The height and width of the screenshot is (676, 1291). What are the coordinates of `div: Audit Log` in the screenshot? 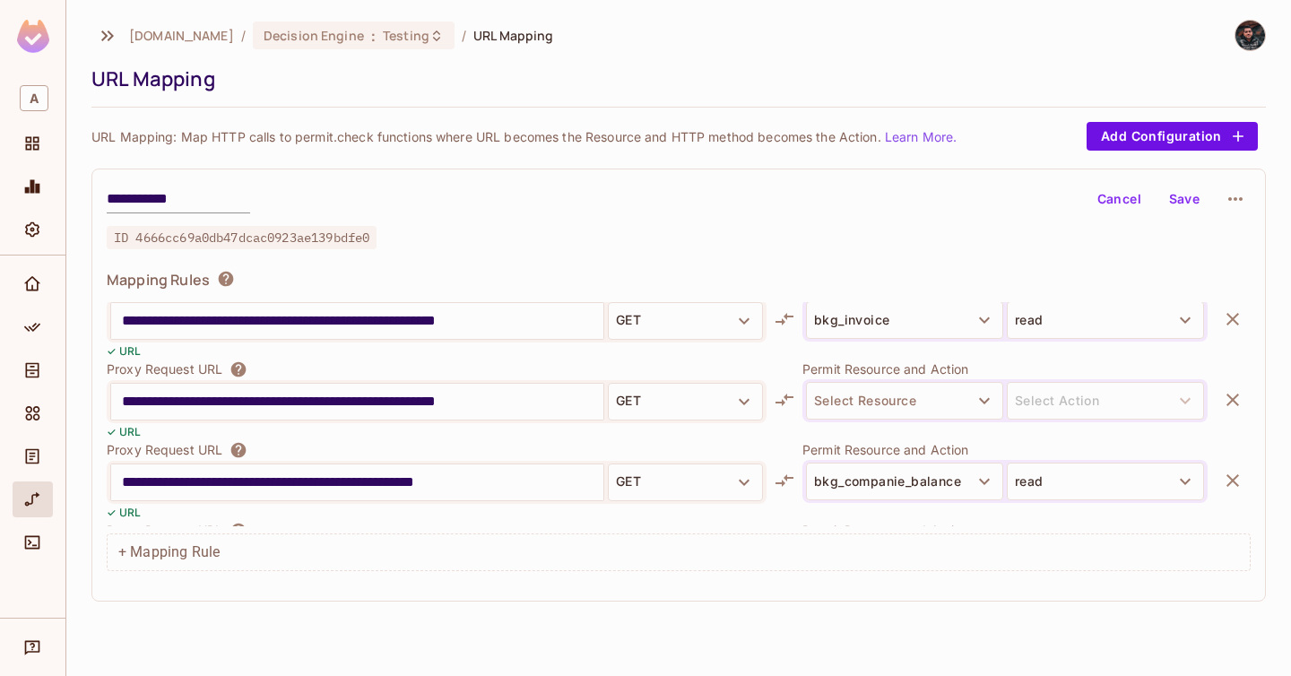 It's located at (32, 456).